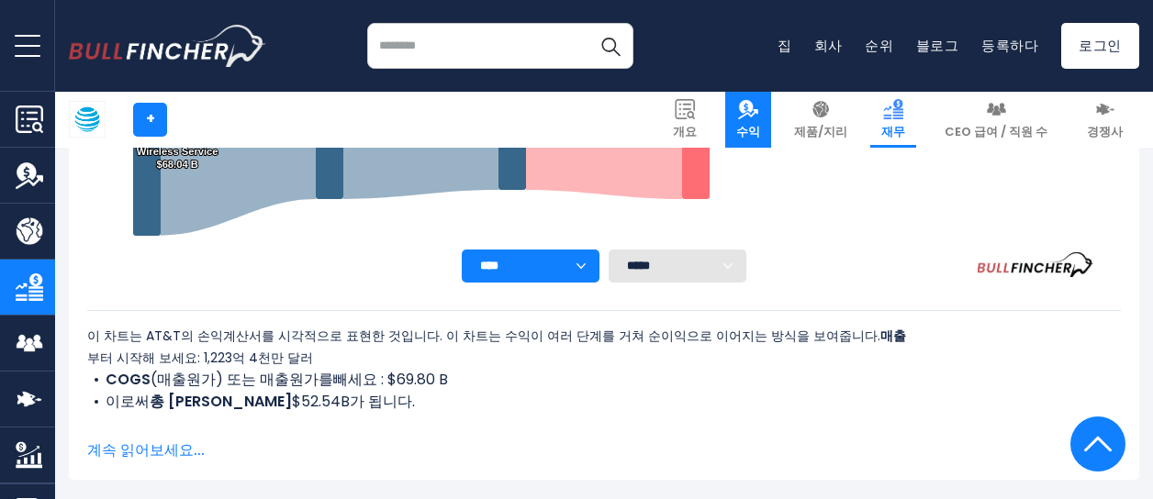 This screenshot has height=499, width=1153. I want to click on font: 빼세요 : $69.80 B, so click(390, 379).